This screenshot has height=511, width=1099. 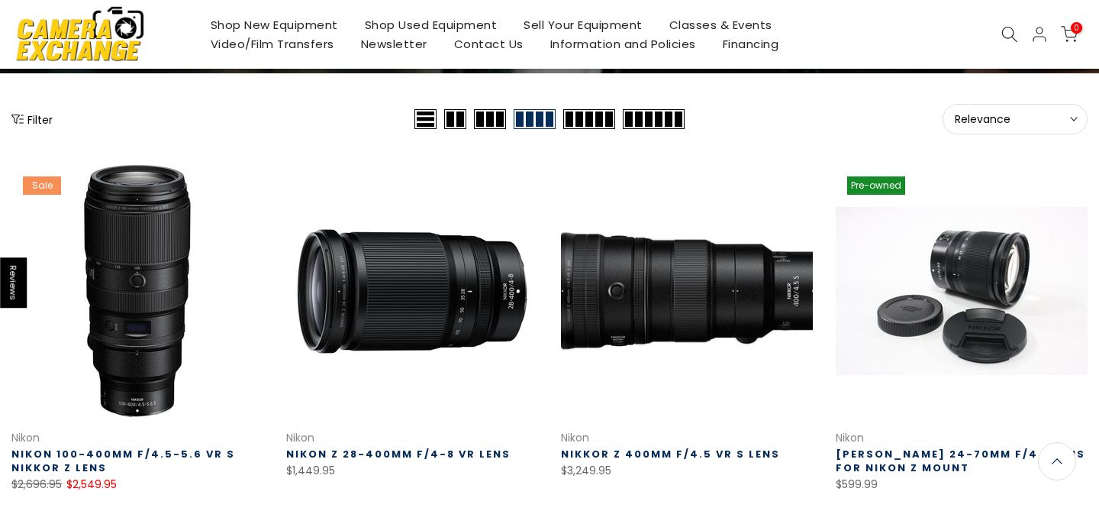 What do you see at coordinates (37, 484) in the screenshot?
I see `del: $2,696.95` at bounding box center [37, 484].